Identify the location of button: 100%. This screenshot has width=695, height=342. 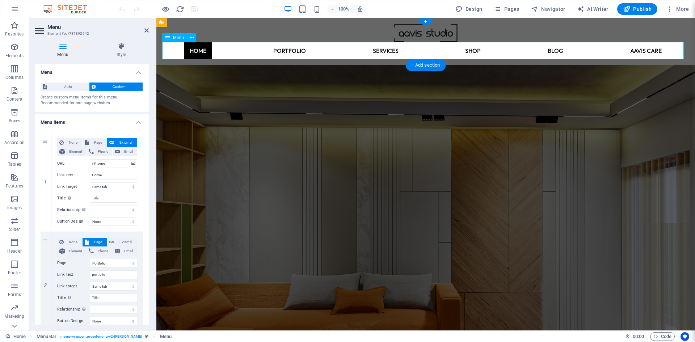
(340, 9).